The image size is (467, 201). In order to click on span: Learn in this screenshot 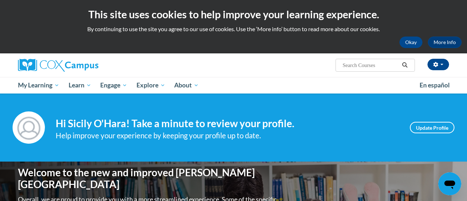, I will do `click(80, 85)`.